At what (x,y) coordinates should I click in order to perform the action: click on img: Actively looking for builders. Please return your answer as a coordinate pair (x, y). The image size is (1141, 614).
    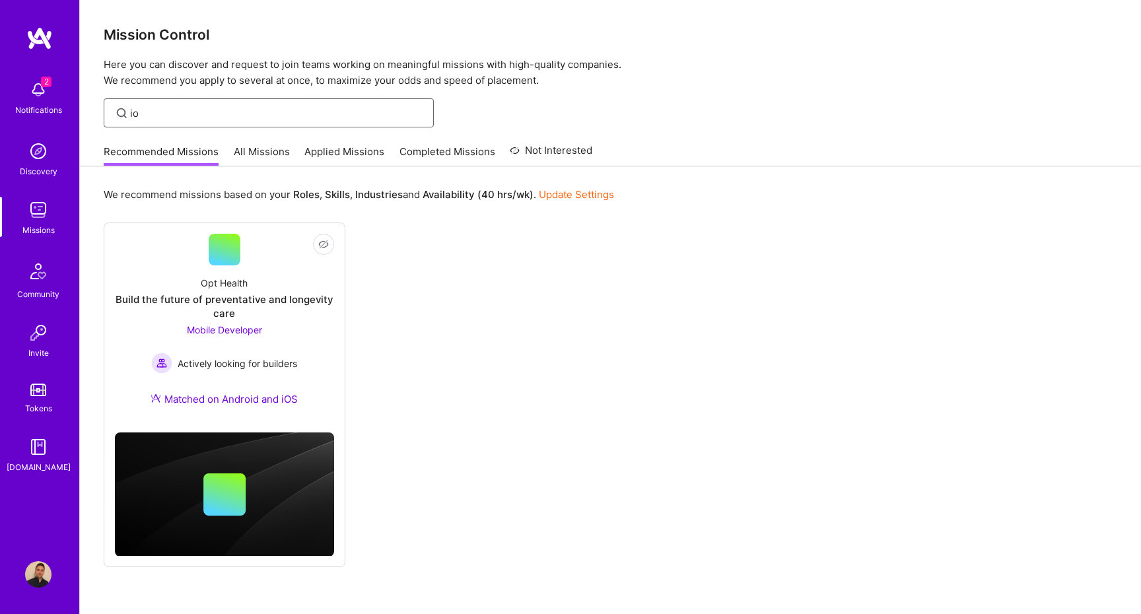
    Looking at the image, I should click on (162, 363).